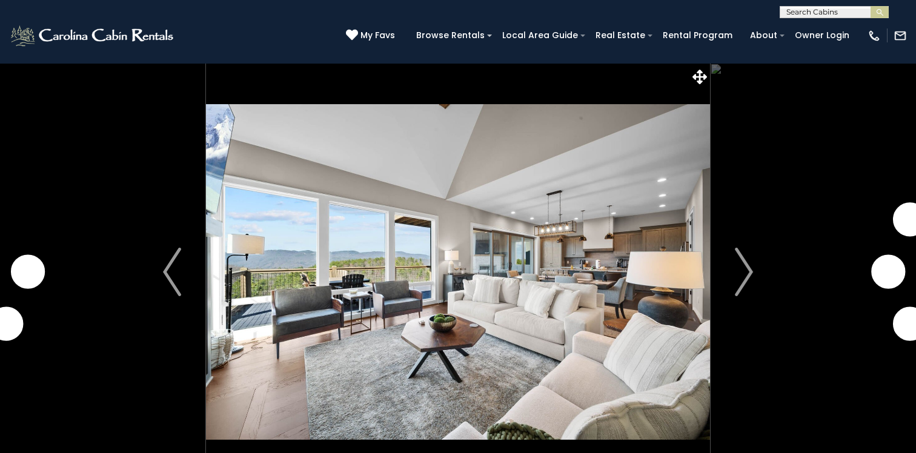 The image size is (916, 453). Describe the element at coordinates (93, 36) in the screenshot. I see `img: White-1-2.png` at that location.